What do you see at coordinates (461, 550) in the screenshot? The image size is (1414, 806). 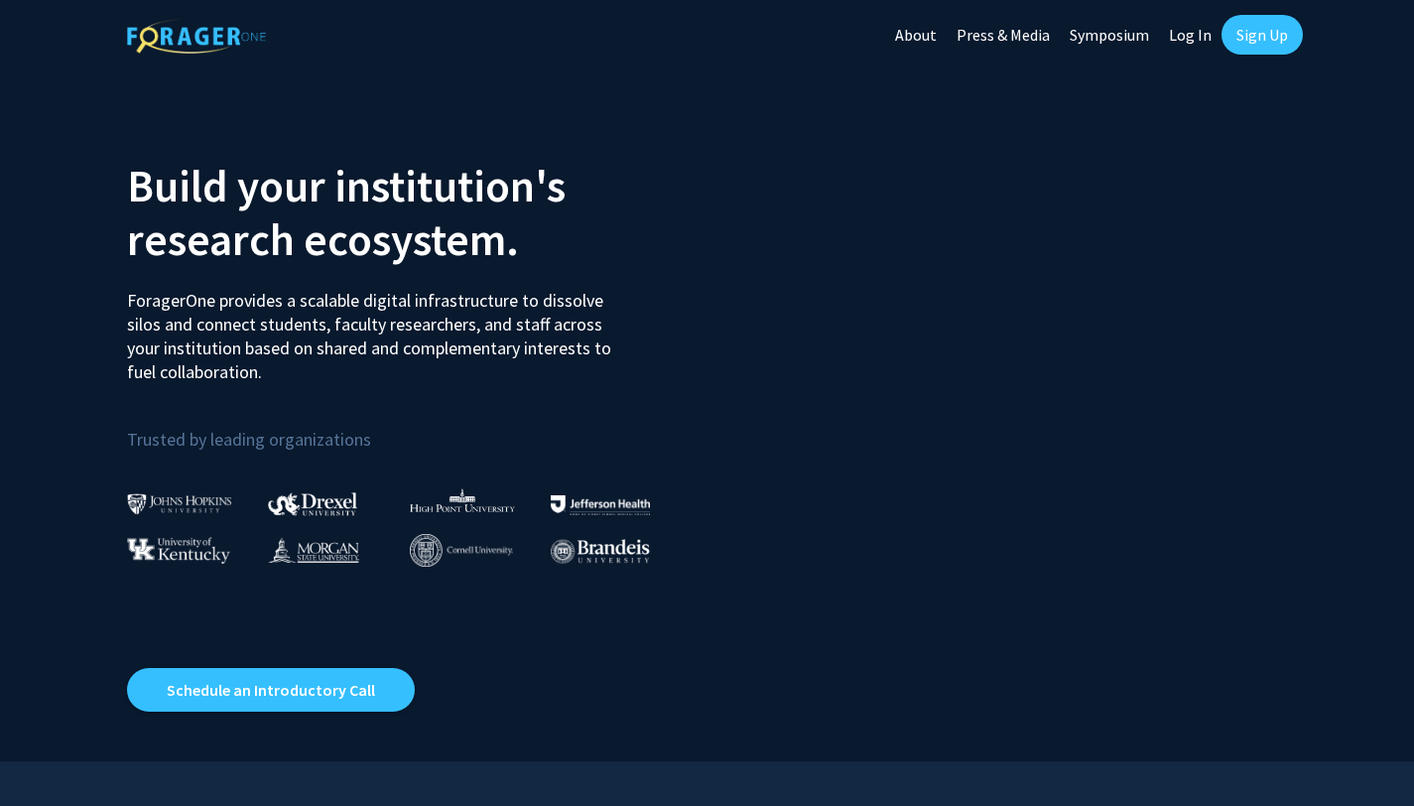 I see `img: Cornell University` at bounding box center [461, 550].